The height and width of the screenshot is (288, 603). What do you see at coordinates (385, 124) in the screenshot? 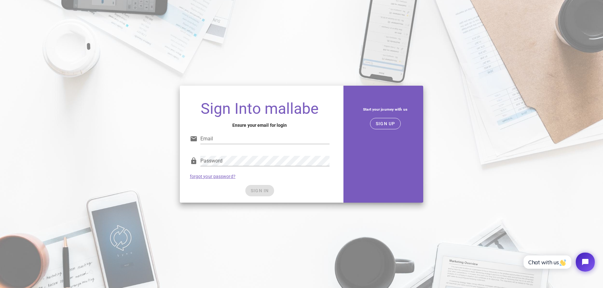
I see `span: SIGN UP` at bounding box center [385, 124].